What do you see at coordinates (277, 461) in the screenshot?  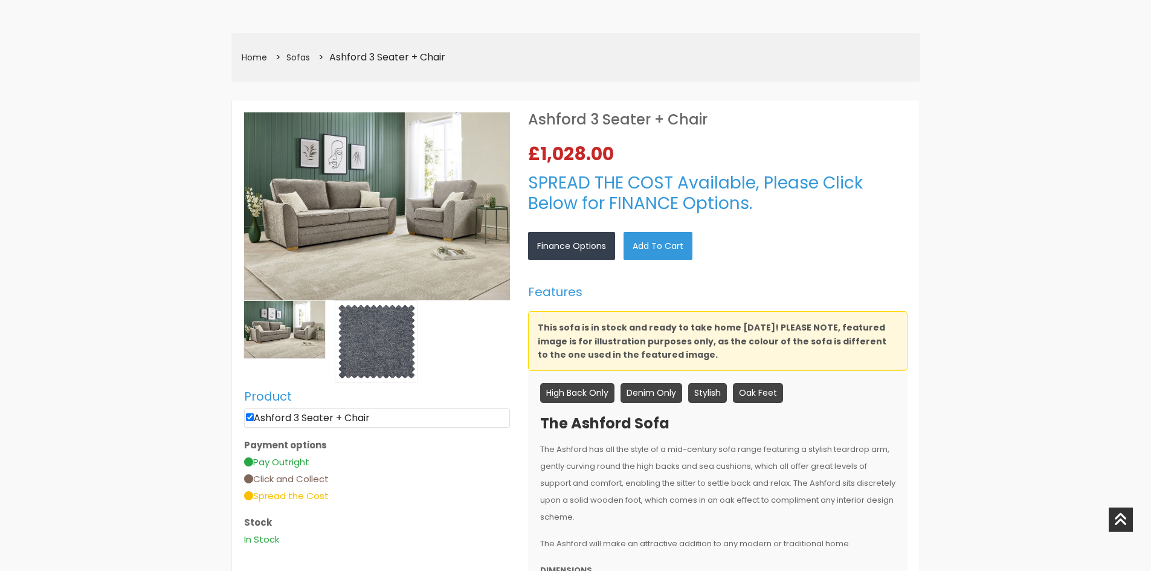 I see `span: Pay Outright` at bounding box center [277, 461].